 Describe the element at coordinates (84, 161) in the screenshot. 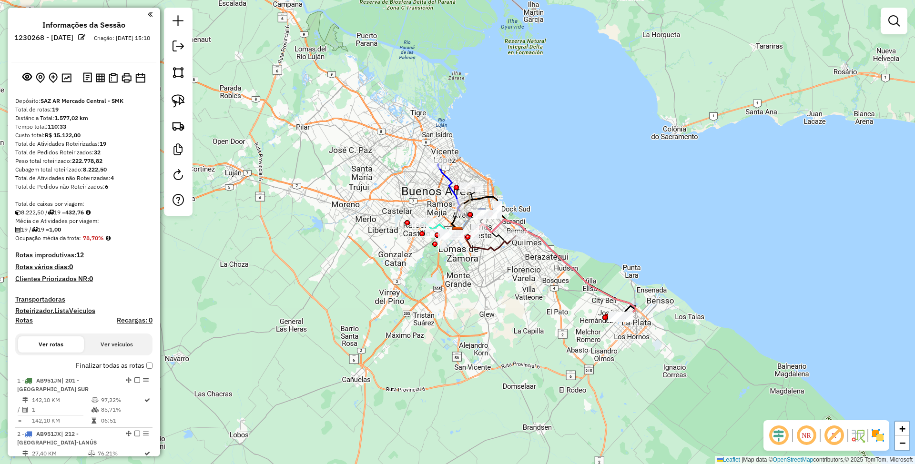

I see `div: Peso total roteirizado:` at that location.